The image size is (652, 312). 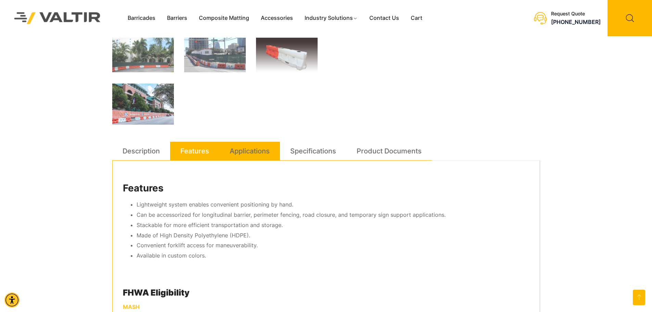 What do you see at coordinates (215, 55) in the screenshot?
I see `img: Construction site with traffic barriers, green fencing, and a street sign for Nueces St. in an ur...` at bounding box center [215, 55].